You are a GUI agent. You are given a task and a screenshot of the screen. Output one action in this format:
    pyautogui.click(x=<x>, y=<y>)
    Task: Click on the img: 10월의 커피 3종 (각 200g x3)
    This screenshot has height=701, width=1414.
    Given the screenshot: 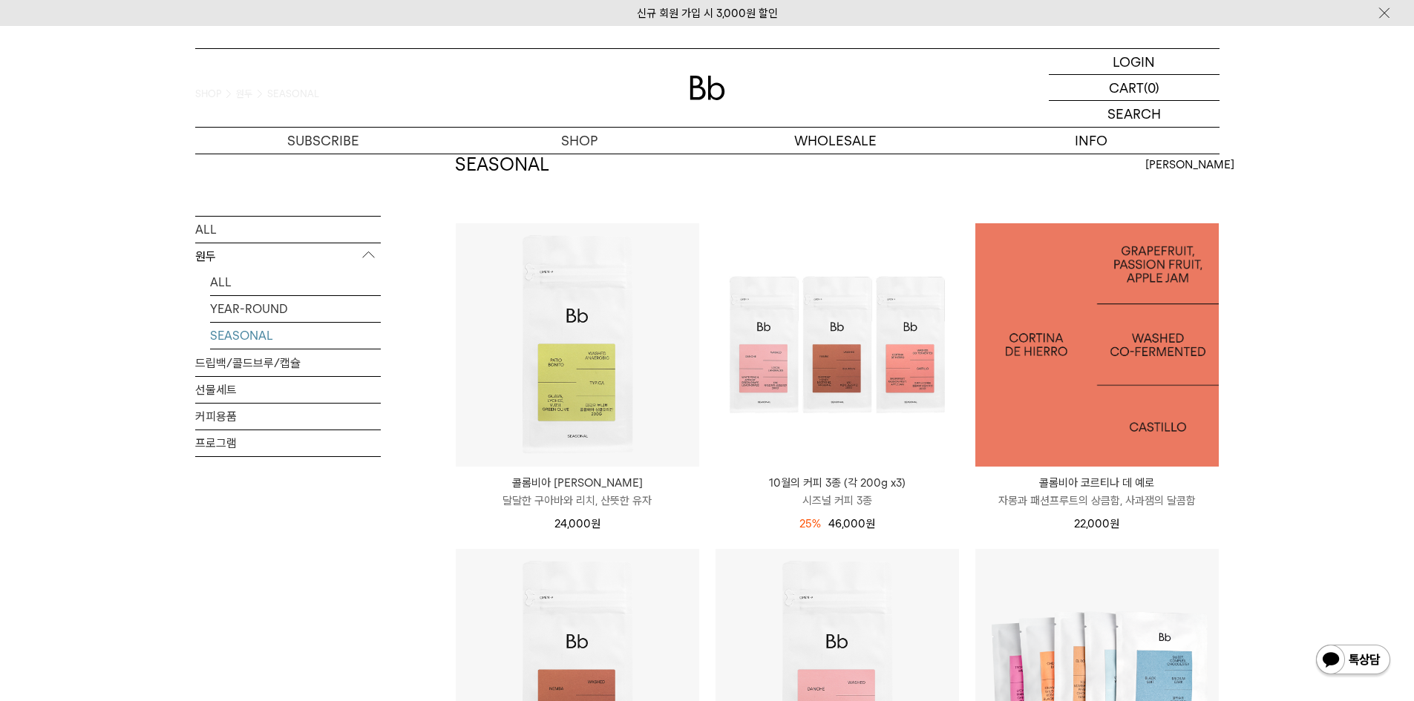 What is the action you would take?
    pyautogui.click(x=837, y=345)
    